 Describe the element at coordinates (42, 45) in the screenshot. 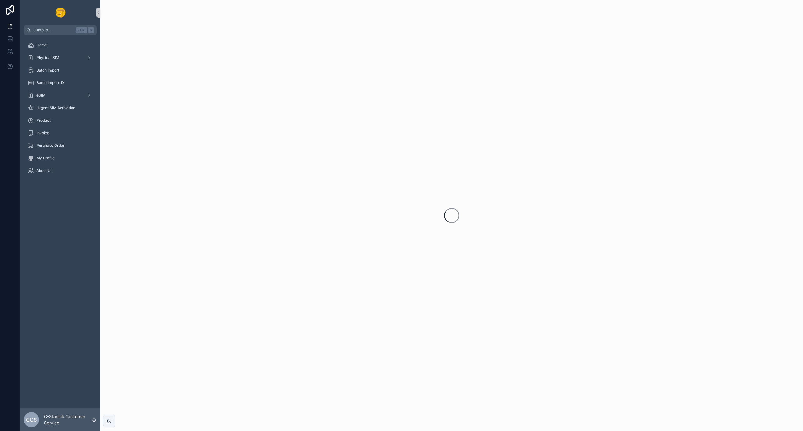

I see `span: Home` at that location.